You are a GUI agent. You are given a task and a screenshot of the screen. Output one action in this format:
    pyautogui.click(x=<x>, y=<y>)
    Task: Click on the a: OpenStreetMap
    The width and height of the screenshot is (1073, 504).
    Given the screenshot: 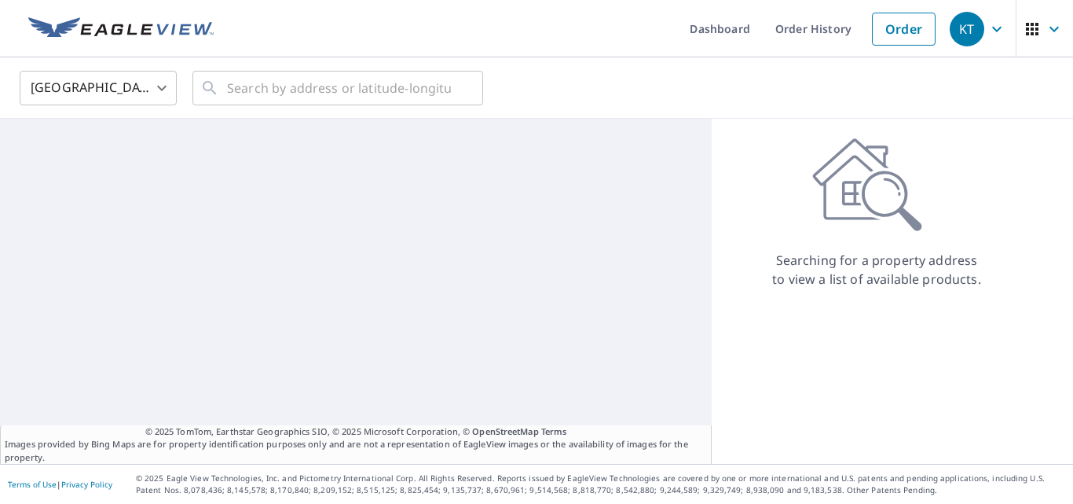 What is the action you would take?
    pyautogui.click(x=505, y=431)
    